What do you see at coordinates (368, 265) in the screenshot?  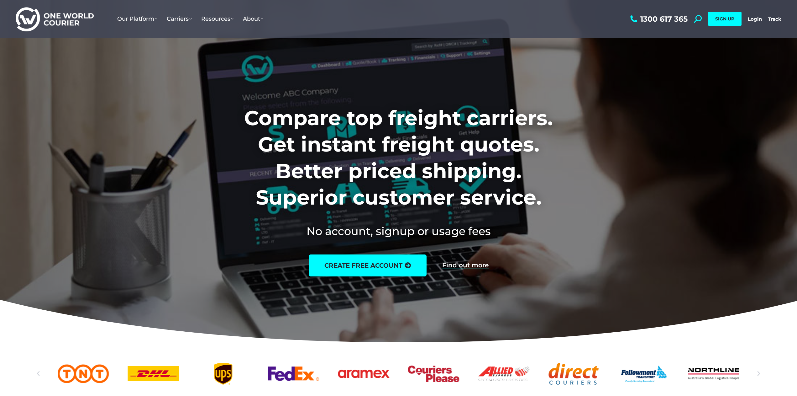 I see `a: create free account` at bounding box center [368, 265].